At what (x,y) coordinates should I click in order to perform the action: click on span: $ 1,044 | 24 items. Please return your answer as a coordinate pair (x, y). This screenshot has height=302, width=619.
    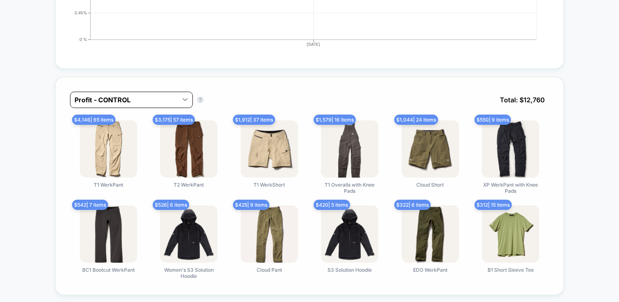
    Looking at the image, I should click on (416, 120).